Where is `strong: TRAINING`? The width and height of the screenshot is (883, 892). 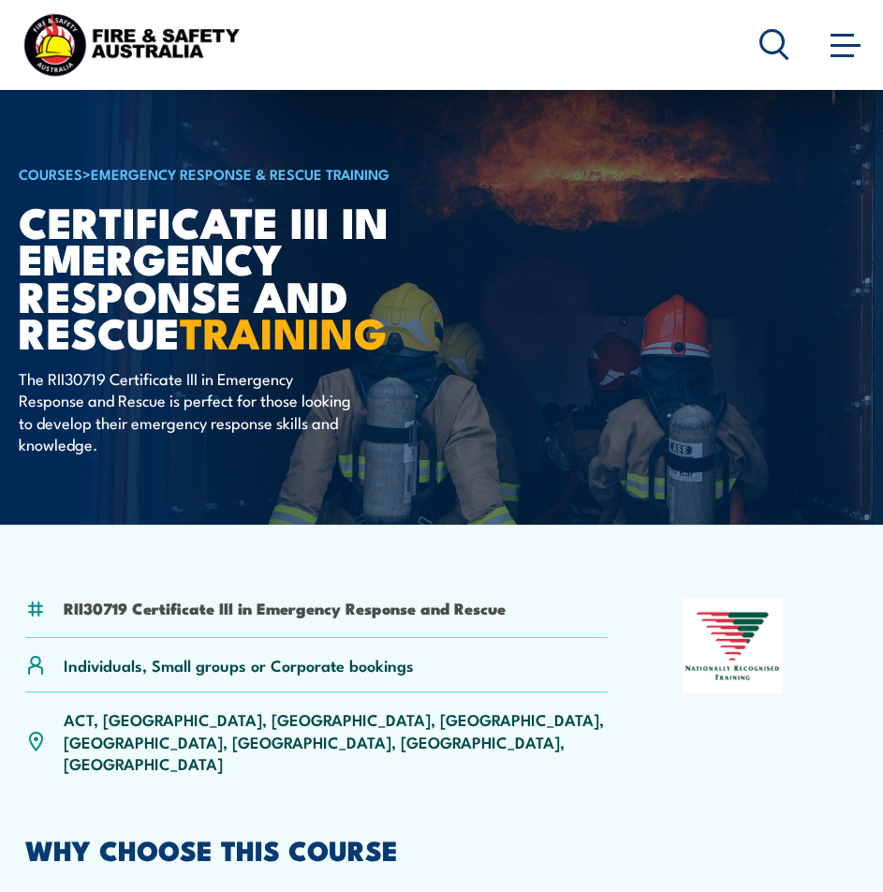 strong: TRAINING is located at coordinates (284, 331).